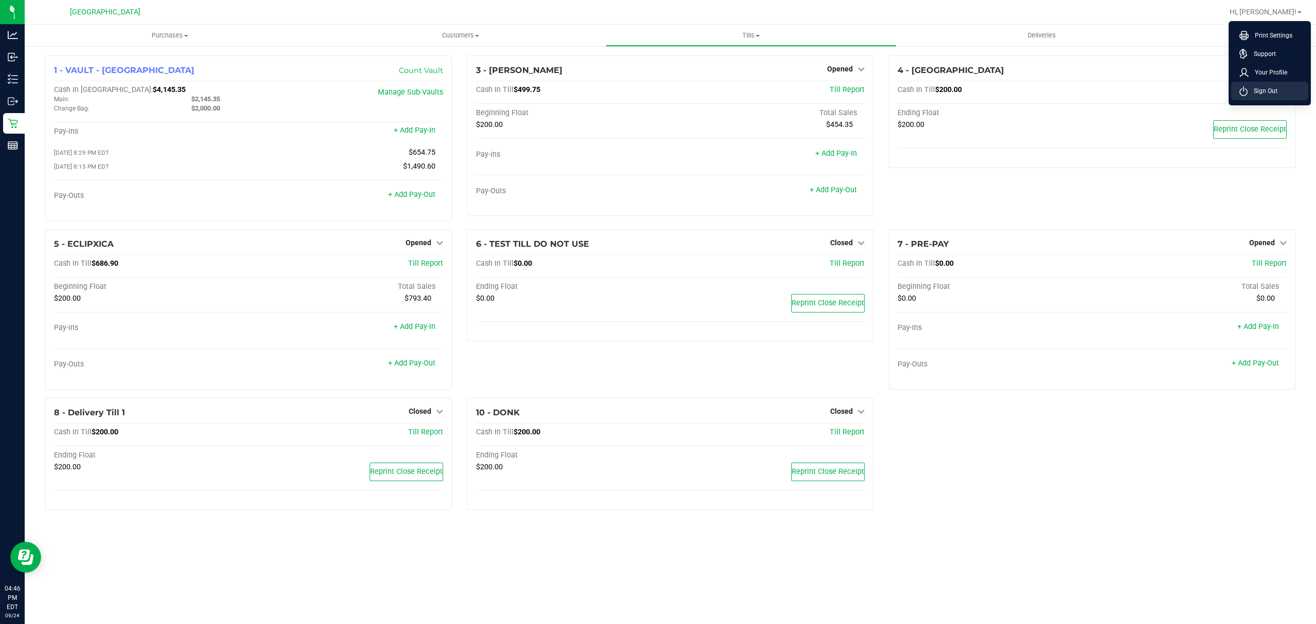  I want to click on span: Main:, so click(62, 99).